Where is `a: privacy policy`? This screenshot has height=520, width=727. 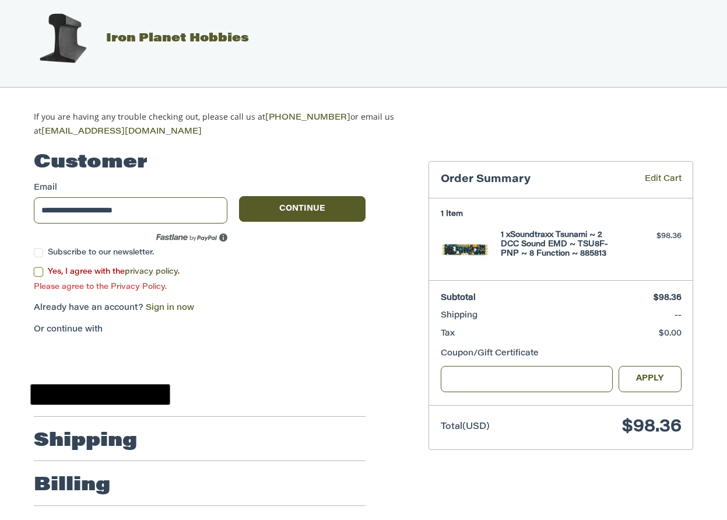 a: privacy policy is located at coordinates (151, 271).